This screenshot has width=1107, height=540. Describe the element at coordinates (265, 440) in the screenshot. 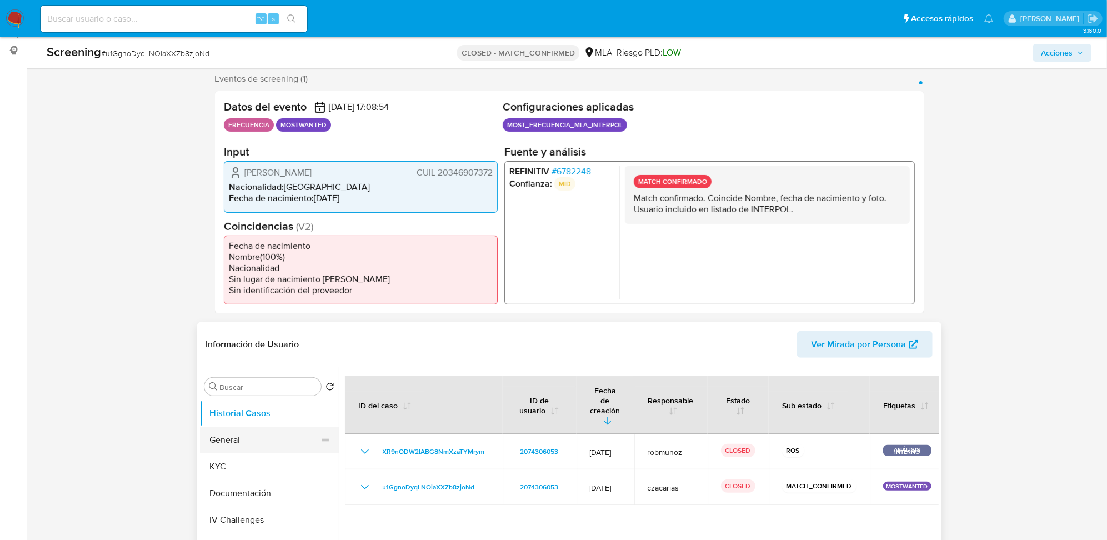

I see `button: General` at that location.